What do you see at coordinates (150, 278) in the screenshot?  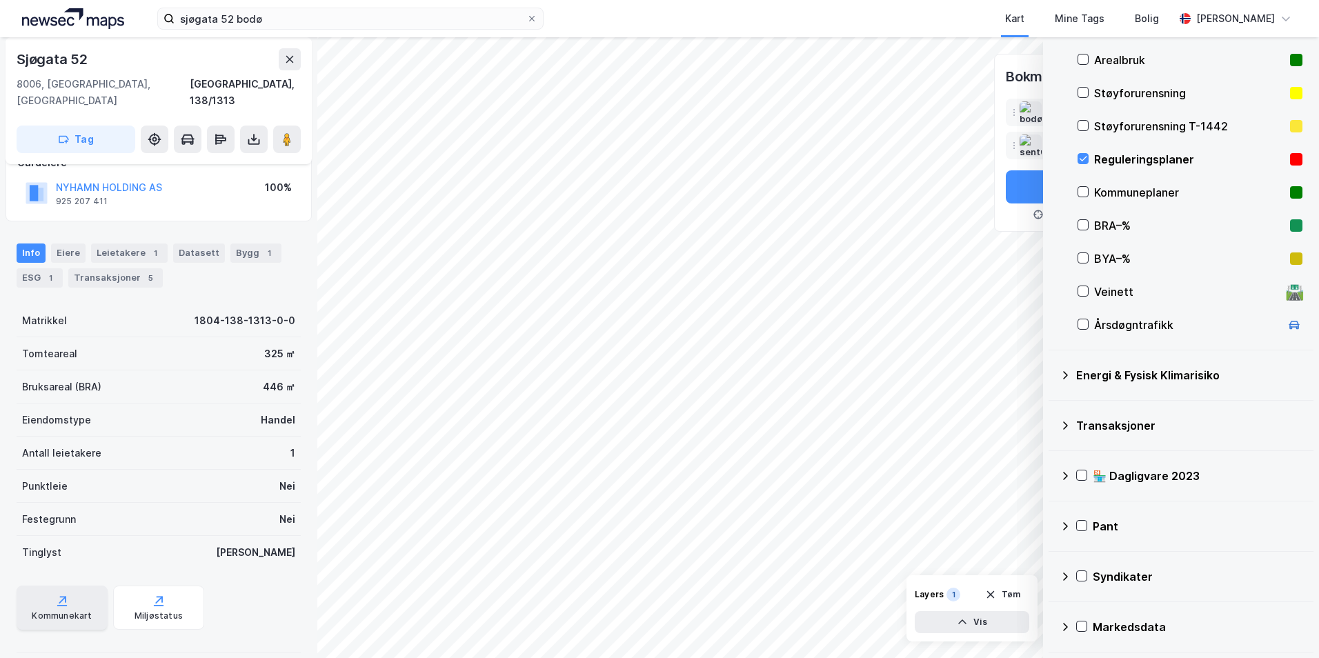 I see `div: 5` at bounding box center [150, 278].